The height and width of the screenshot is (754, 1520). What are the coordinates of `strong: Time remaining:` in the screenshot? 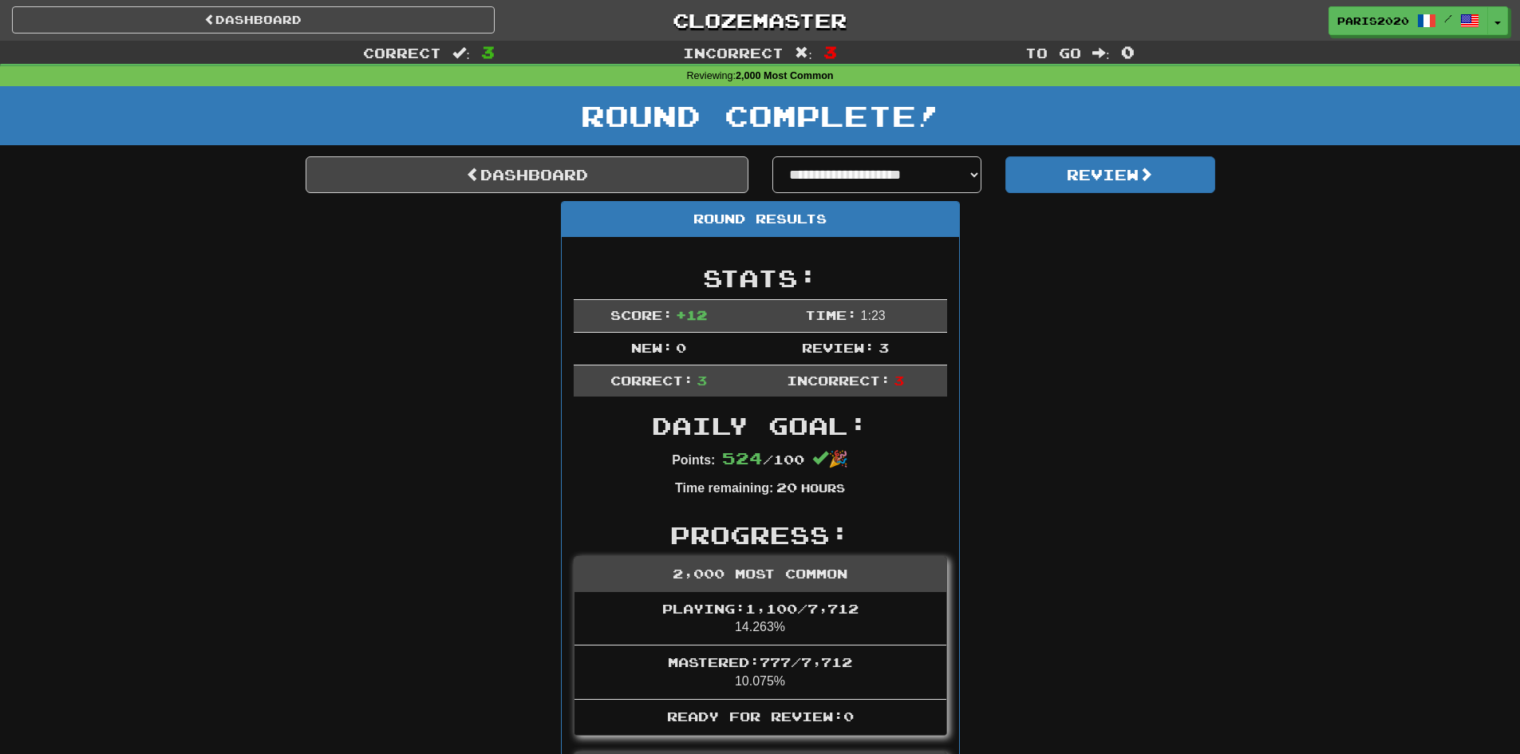 It's located at (724, 488).